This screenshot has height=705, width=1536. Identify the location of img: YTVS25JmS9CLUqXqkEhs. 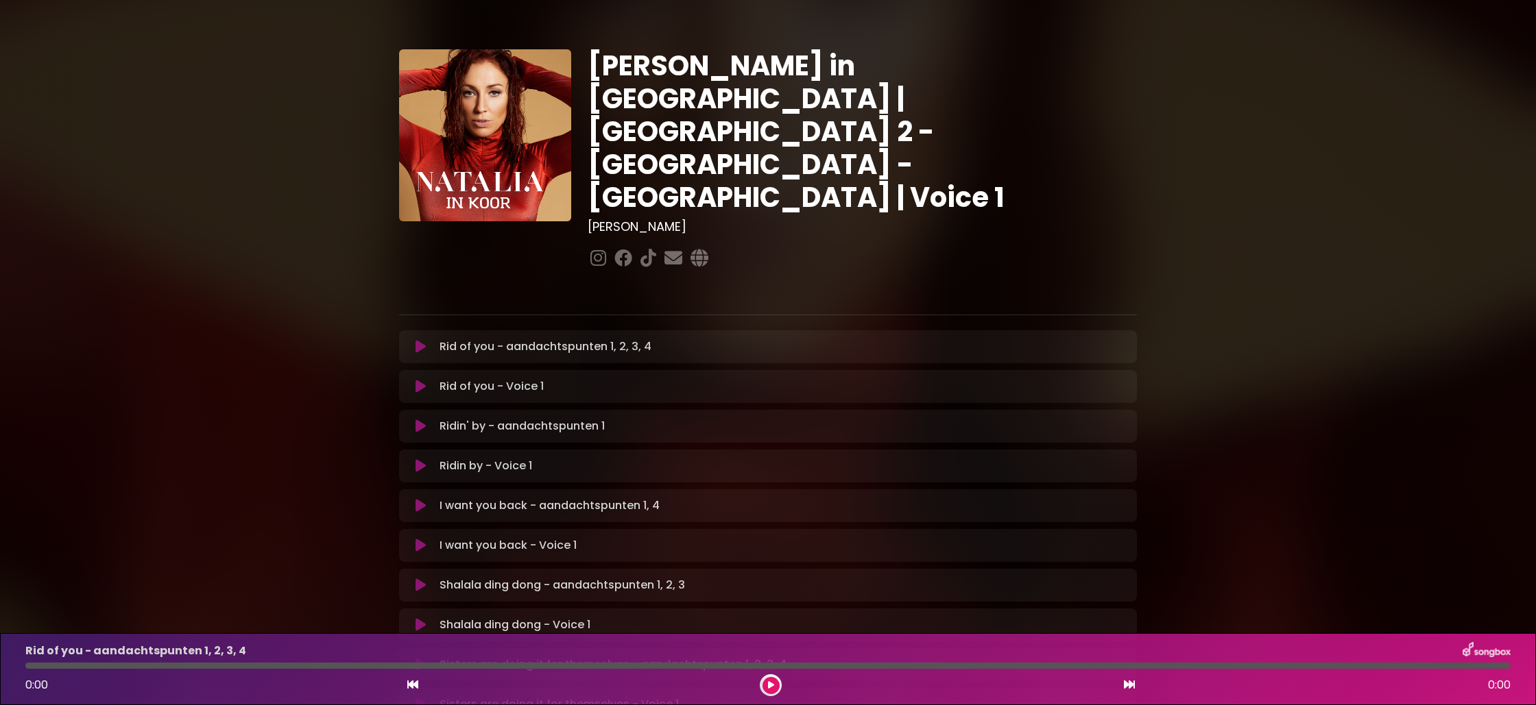
(485, 135).